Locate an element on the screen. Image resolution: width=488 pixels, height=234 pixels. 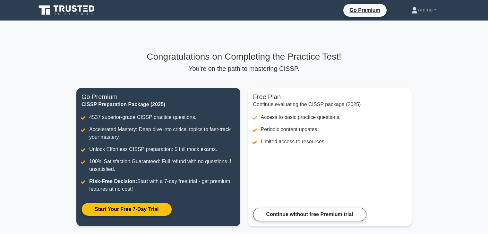
a: Continue without free Premium trial is located at coordinates (309, 214).